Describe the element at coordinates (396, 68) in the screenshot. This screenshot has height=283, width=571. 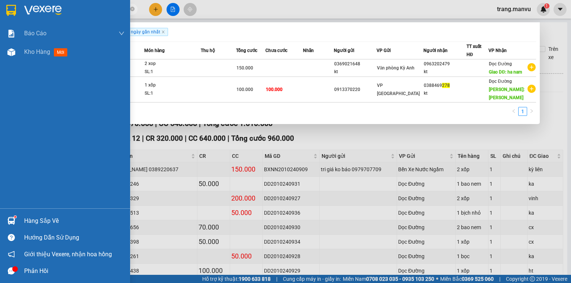
I see `span: Văn phòng Kỳ Anh` at that location.